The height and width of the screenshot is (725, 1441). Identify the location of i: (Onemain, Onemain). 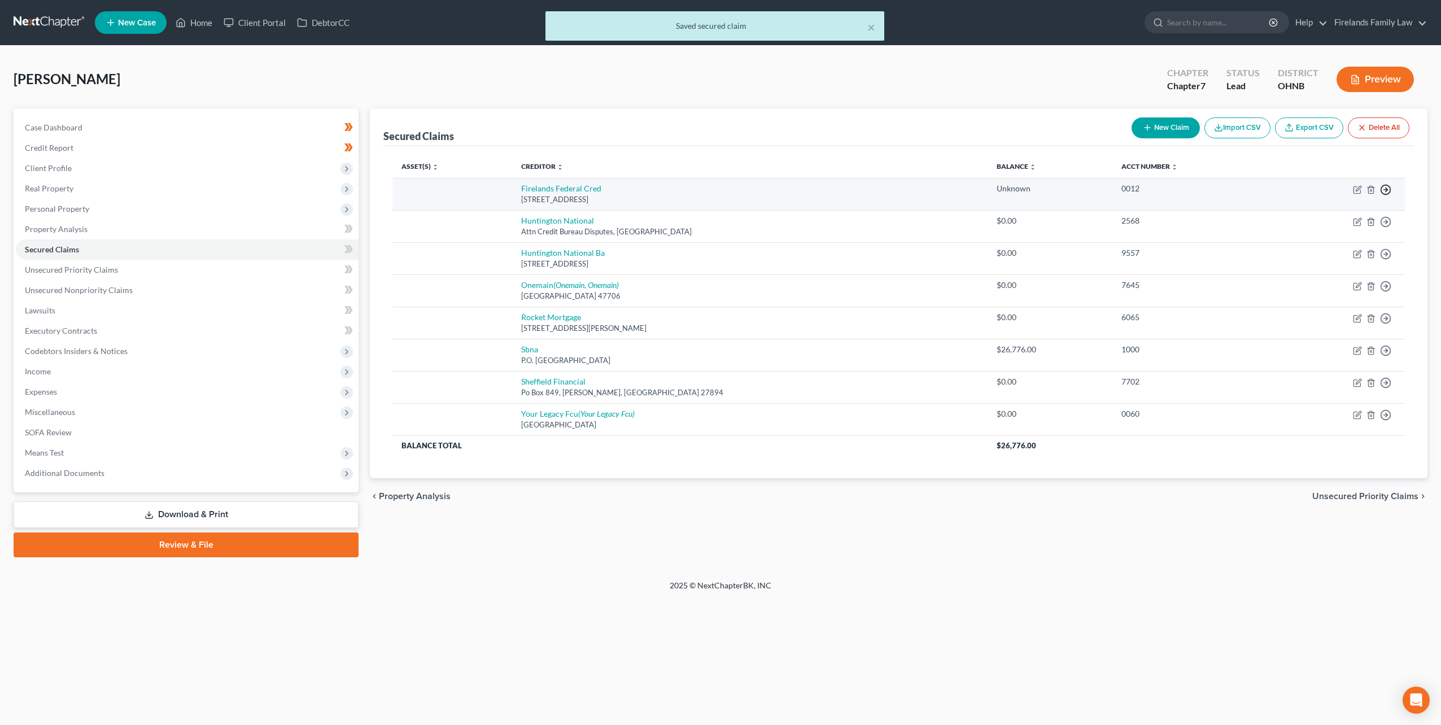
(586, 285).